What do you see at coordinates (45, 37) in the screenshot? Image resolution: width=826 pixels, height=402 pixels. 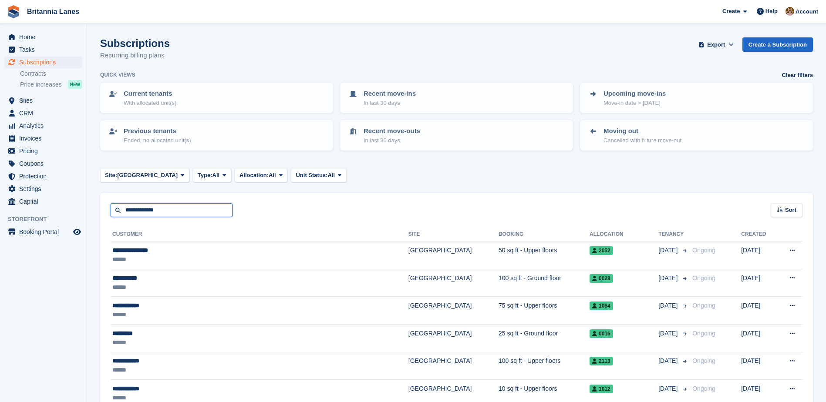 I see `span: Home` at bounding box center [45, 37].